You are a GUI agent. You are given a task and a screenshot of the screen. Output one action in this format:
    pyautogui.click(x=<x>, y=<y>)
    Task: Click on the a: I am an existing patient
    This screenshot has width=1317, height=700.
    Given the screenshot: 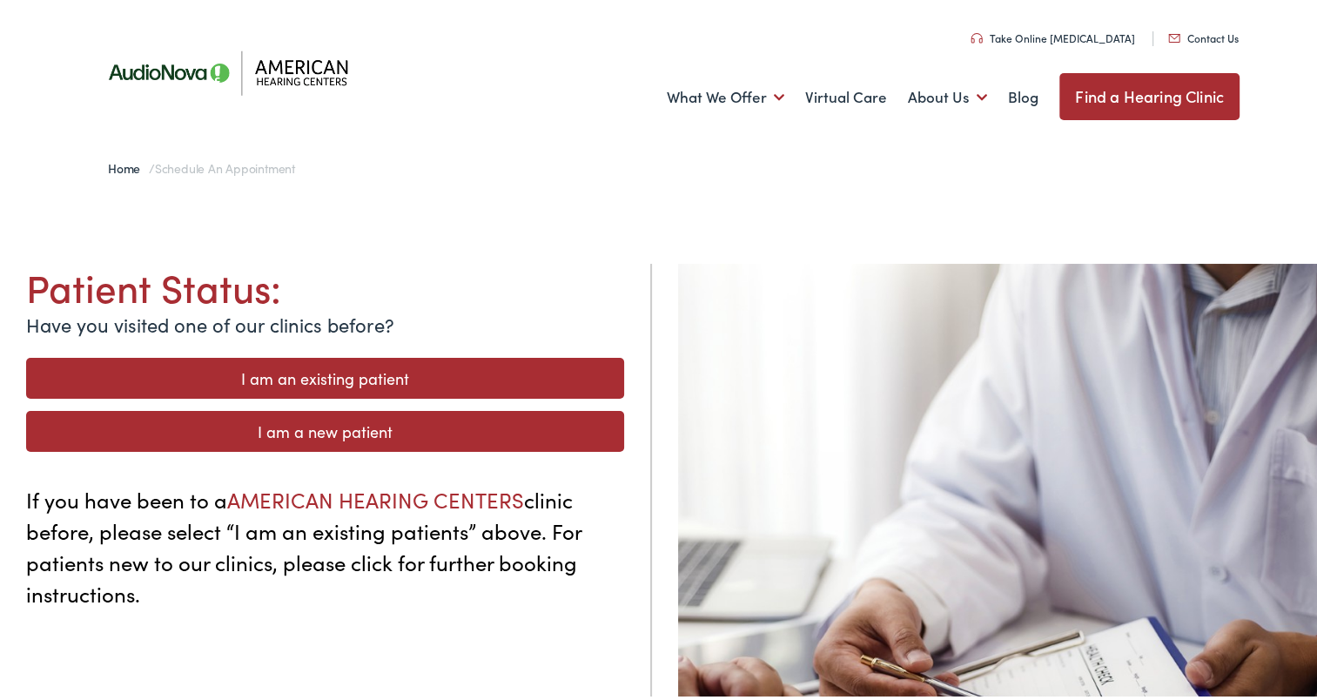 What is the action you would take?
    pyautogui.click(x=325, y=374)
    